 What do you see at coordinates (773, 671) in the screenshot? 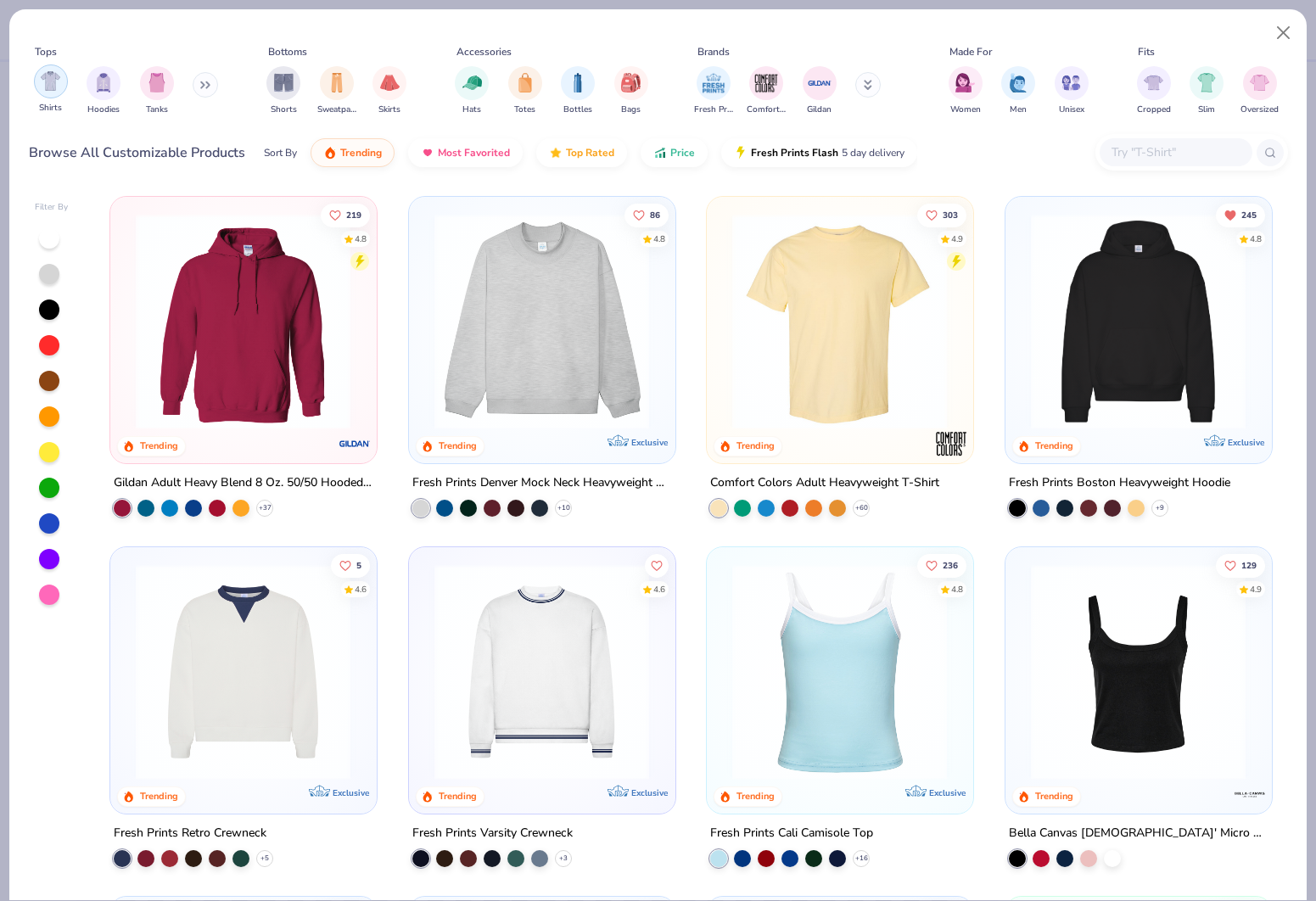
I see `img: b6dde052-8961-424d-8094-bd09ce92eca4` at bounding box center [773, 671].